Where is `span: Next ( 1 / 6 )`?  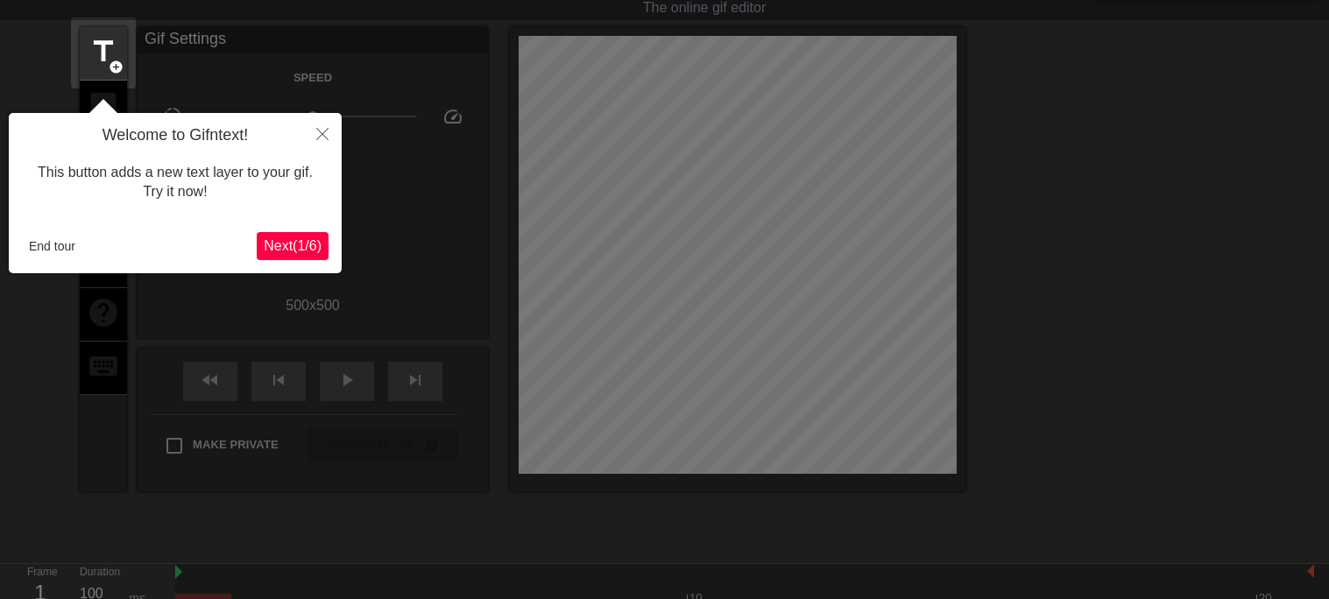
span: Next ( 1 / 6 ) is located at coordinates (293, 245).